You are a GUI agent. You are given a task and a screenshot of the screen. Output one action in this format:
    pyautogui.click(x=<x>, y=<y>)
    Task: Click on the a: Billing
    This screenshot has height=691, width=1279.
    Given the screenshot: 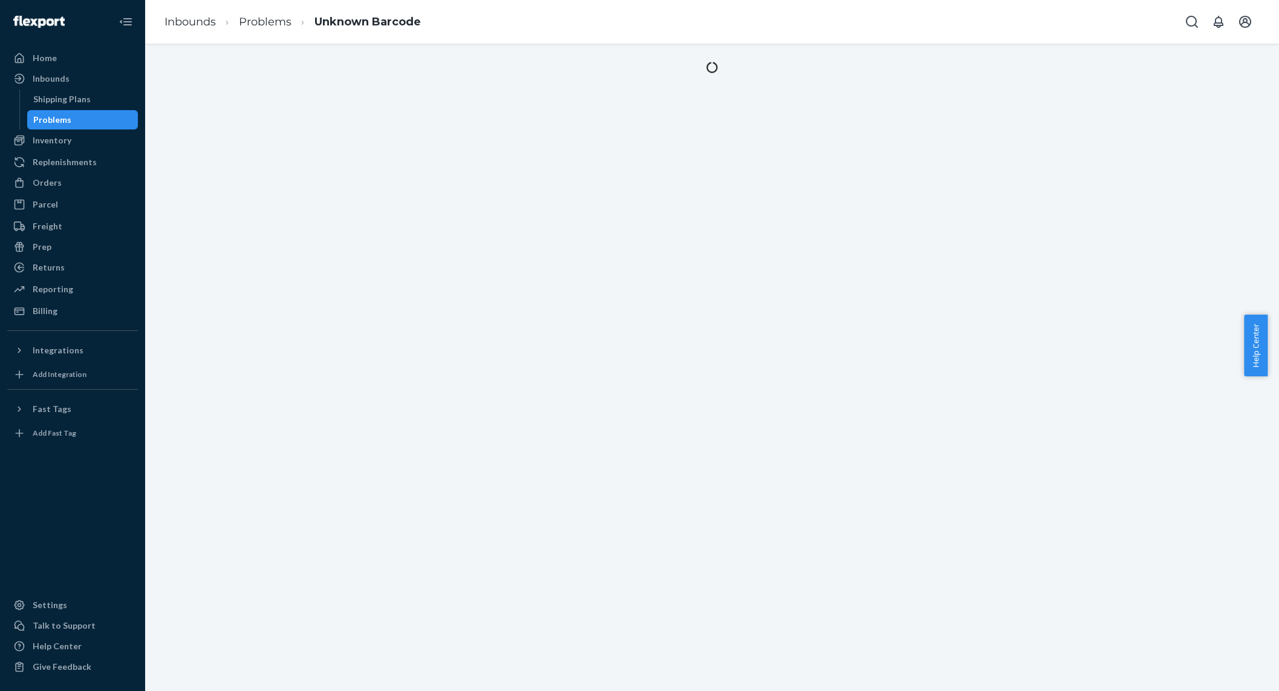 What is the action you would take?
    pyautogui.click(x=73, y=311)
    